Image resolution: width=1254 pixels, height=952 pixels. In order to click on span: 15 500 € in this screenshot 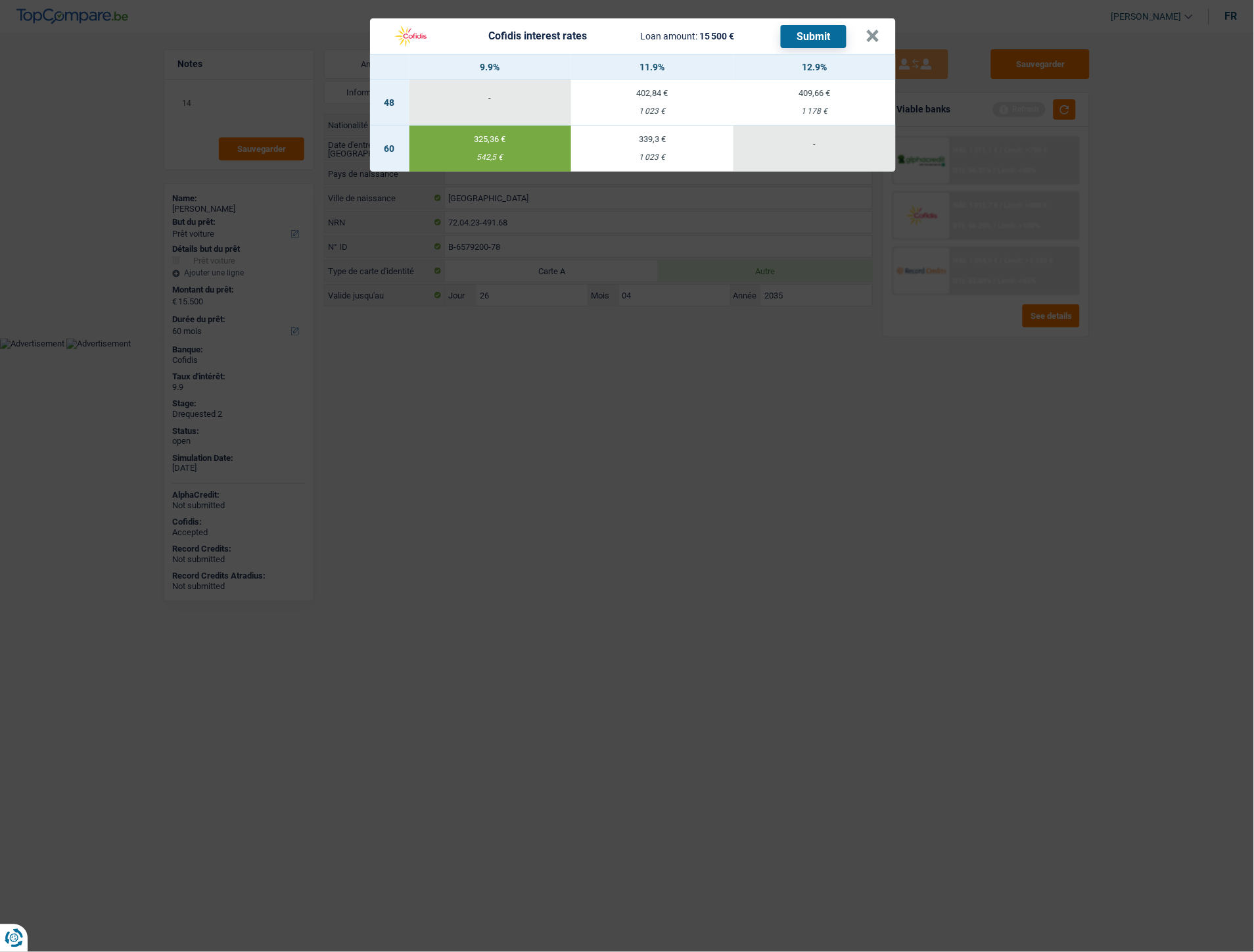, I will do `click(717, 37)`.